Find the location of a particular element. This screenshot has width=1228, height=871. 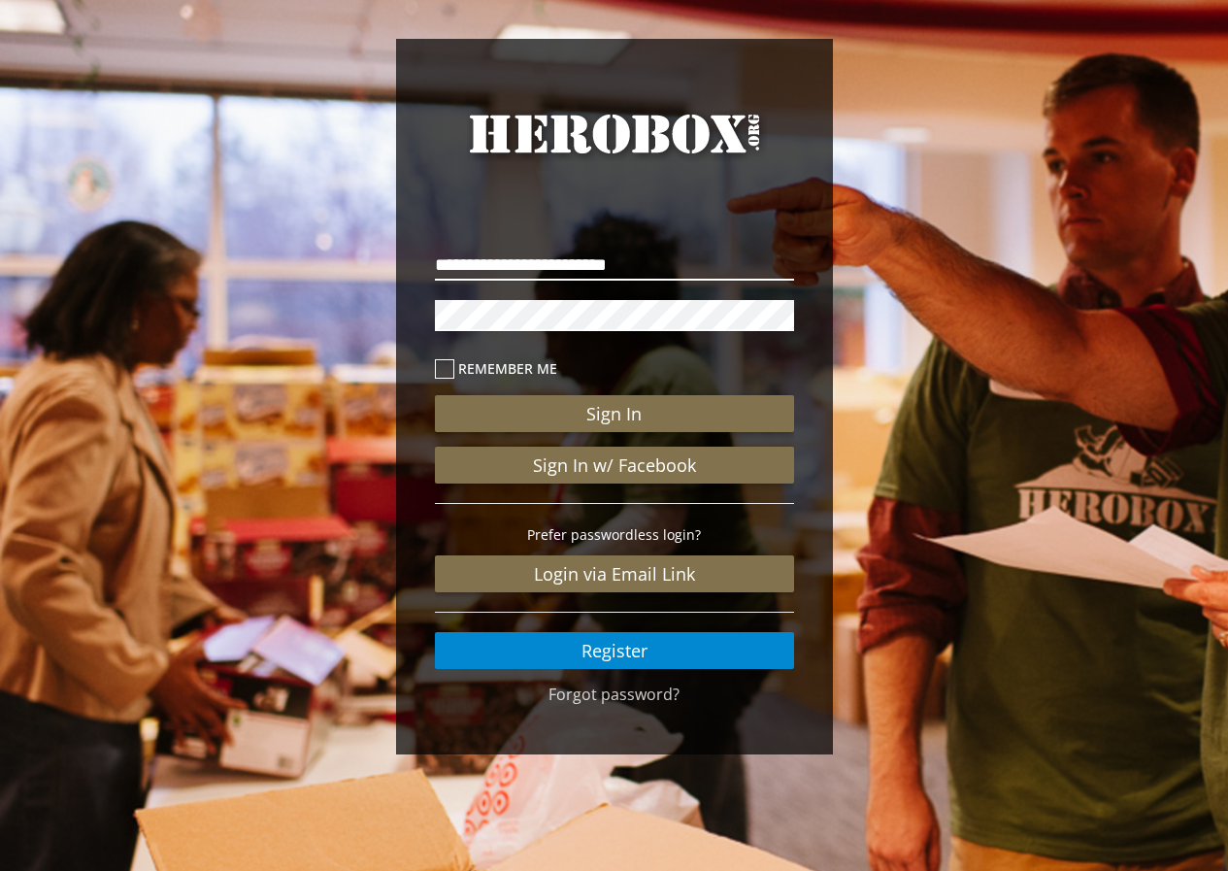

a: Forgot password? is located at coordinates (614, 694).